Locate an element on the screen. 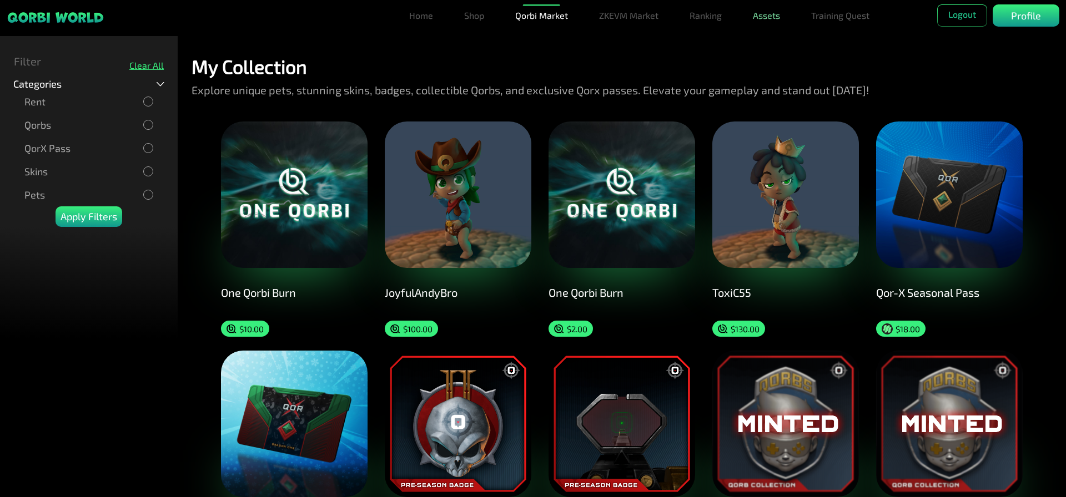 This screenshot has width=1066, height=497. p: QorX Pass is located at coordinates (47, 148).